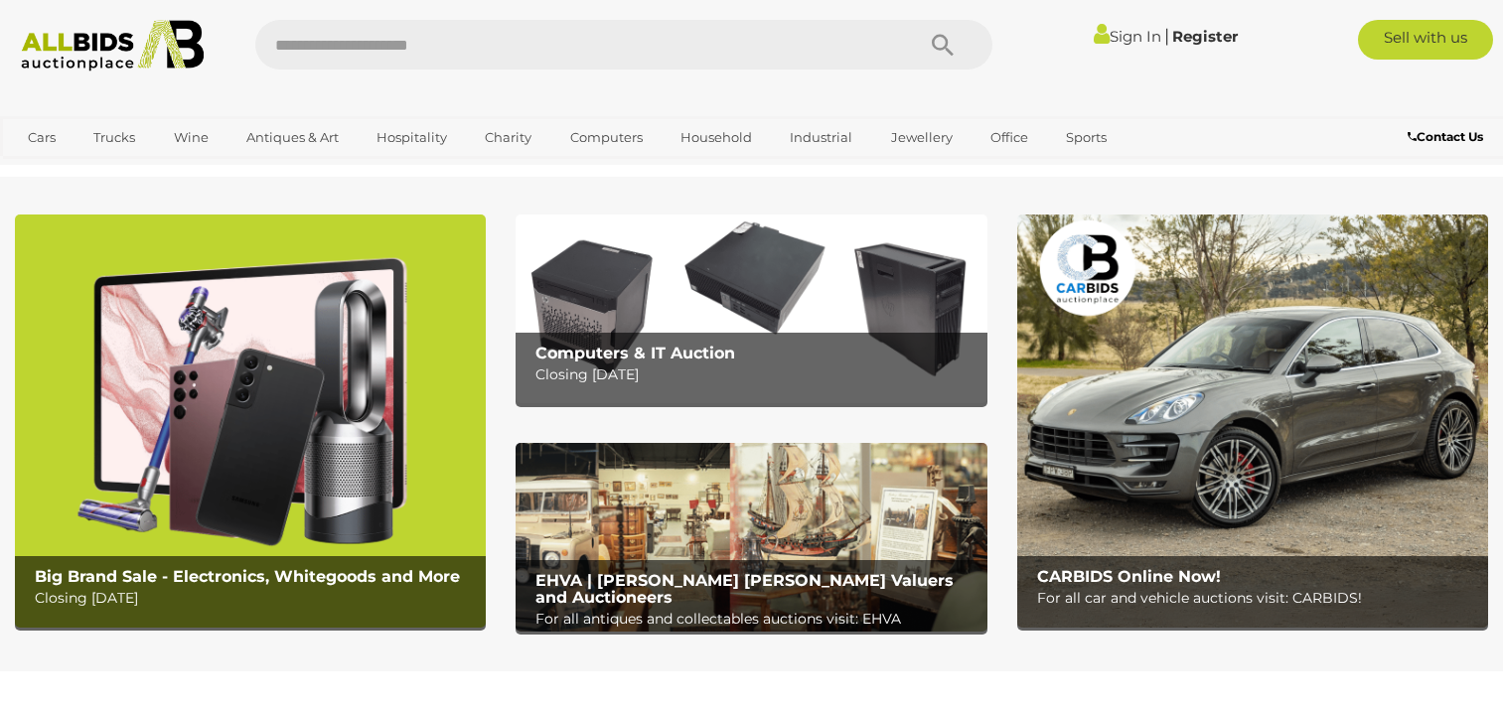 This screenshot has height=711, width=1503. Describe the element at coordinates (1425, 40) in the screenshot. I see `a: Sell with us` at that location.